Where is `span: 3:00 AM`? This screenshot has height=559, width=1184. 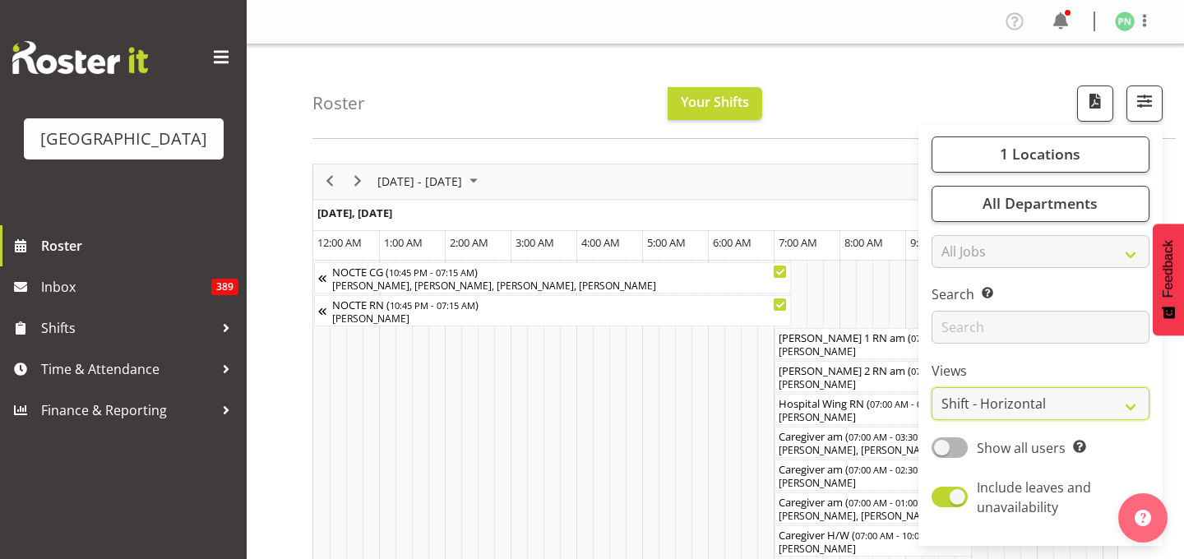
span: 3:00 AM is located at coordinates (534, 243).